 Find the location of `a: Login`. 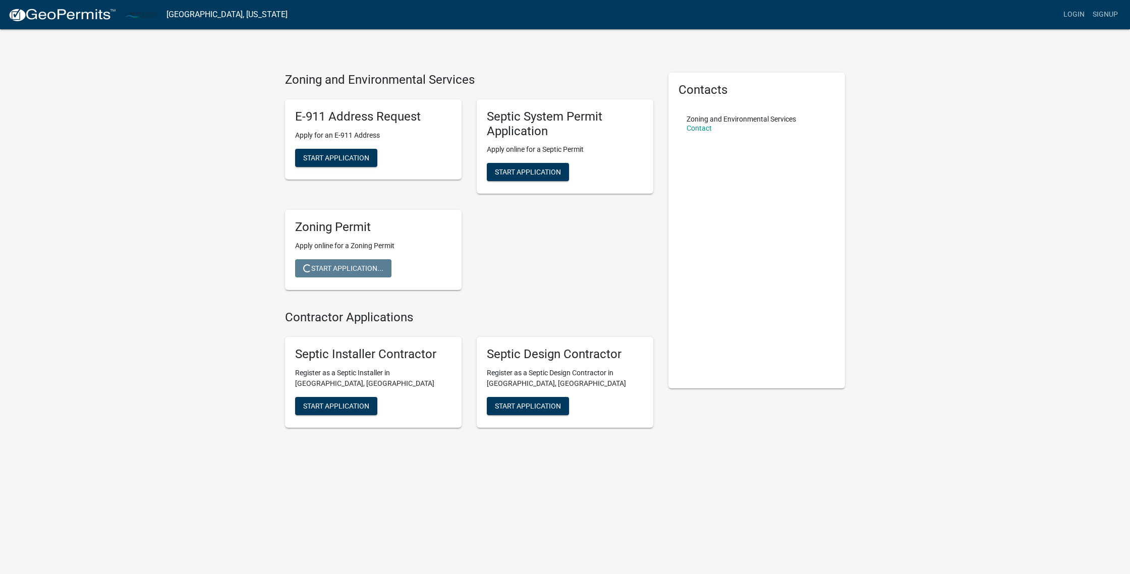

a: Login is located at coordinates (1074, 15).